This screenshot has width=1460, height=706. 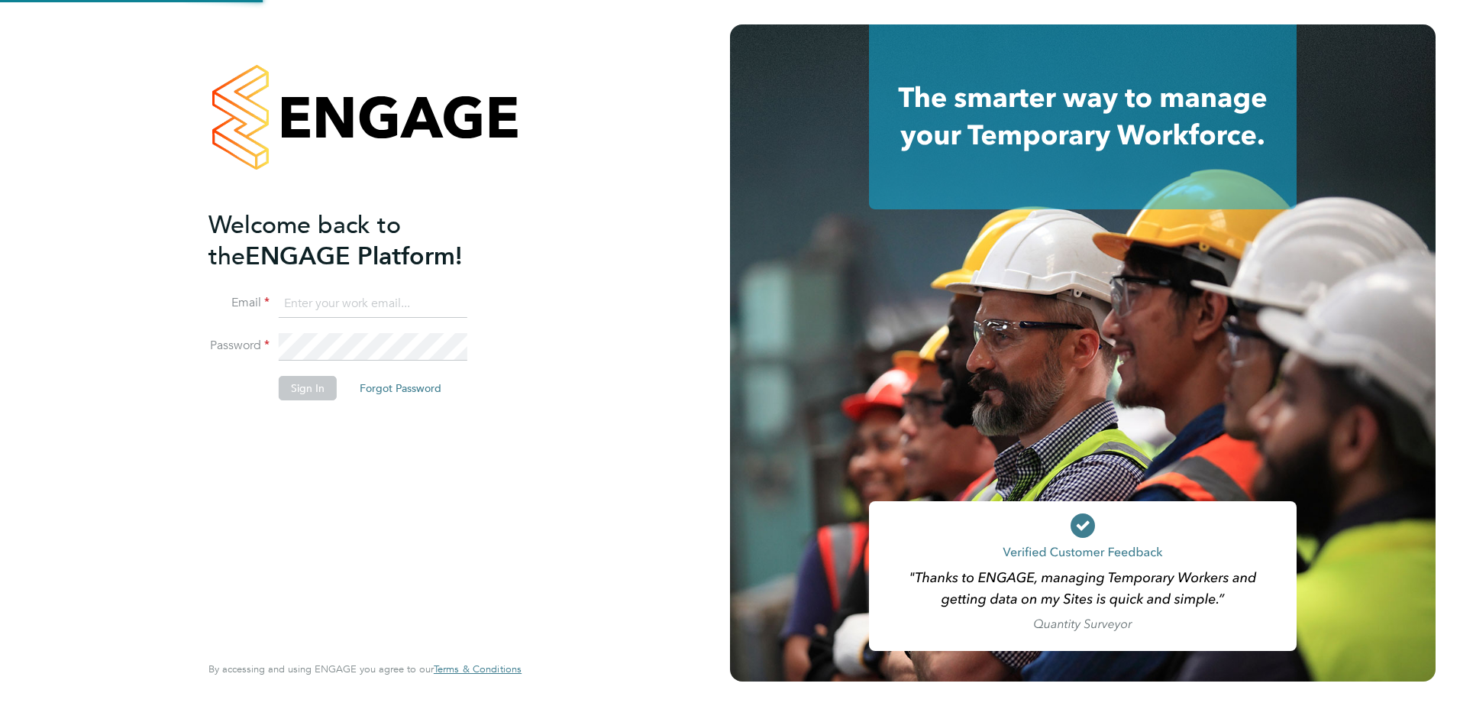 What do you see at coordinates (239, 302) in the screenshot?
I see `label: Email` at bounding box center [239, 302].